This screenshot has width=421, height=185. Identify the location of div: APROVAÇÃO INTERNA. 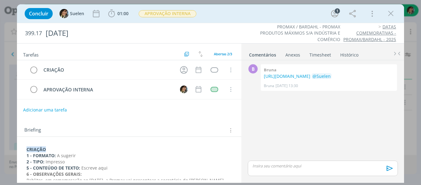
(108, 89).